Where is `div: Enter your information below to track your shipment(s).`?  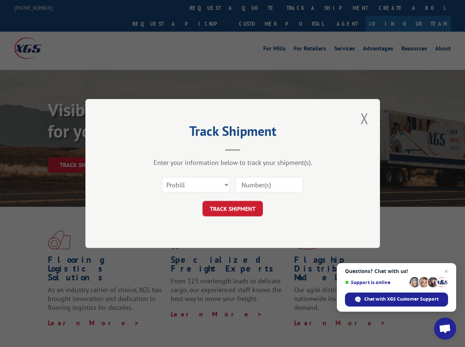
div: Enter your information below to track your shipment(s). is located at coordinates (233, 162).